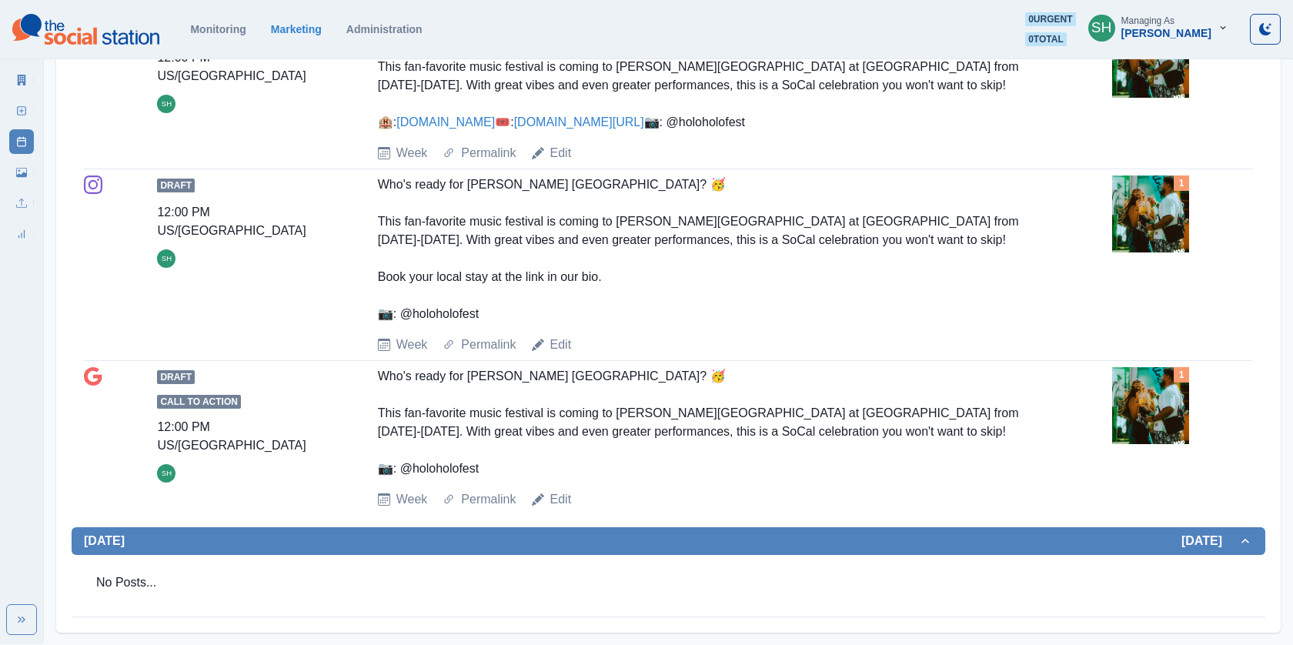 The width and height of the screenshot is (1293, 645). What do you see at coordinates (296, 29) in the screenshot?
I see `a: Marketing` at bounding box center [296, 29].